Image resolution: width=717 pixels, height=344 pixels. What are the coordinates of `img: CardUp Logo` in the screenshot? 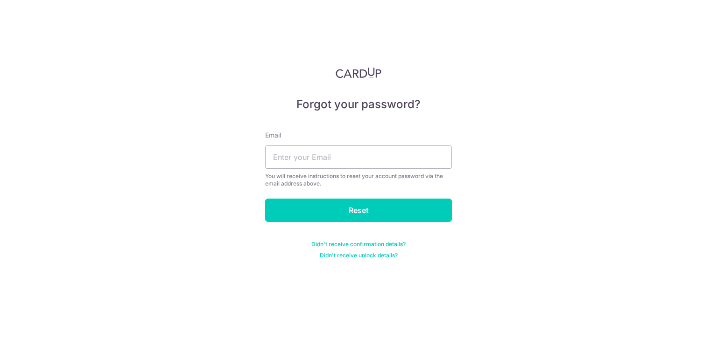 It's located at (358, 73).